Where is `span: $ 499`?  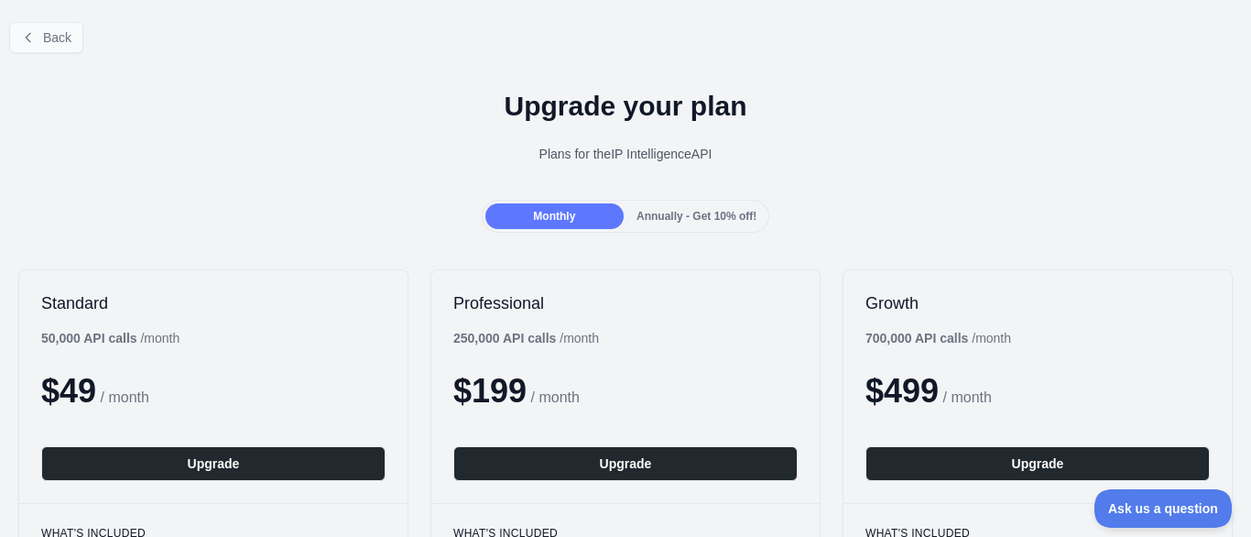
span: $ 499 is located at coordinates (902, 390).